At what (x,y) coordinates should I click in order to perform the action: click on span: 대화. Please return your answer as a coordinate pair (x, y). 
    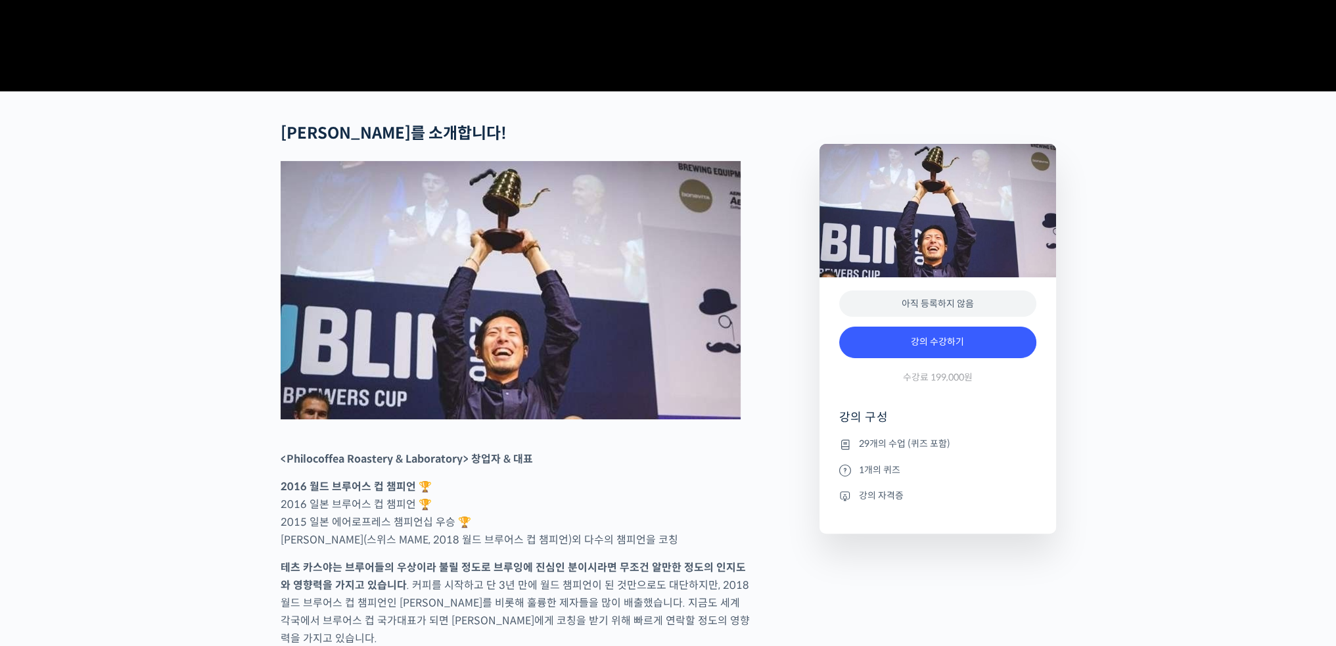
    Looking at the image, I should click on (128, 442).